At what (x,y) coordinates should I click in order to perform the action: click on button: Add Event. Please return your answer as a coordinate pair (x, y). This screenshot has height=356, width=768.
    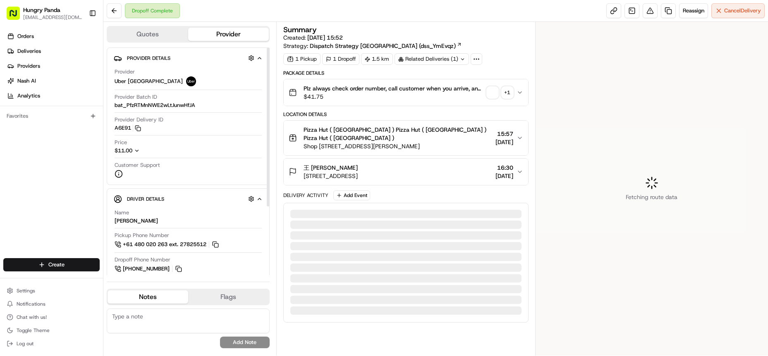
    Looking at the image, I should click on (351, 196).